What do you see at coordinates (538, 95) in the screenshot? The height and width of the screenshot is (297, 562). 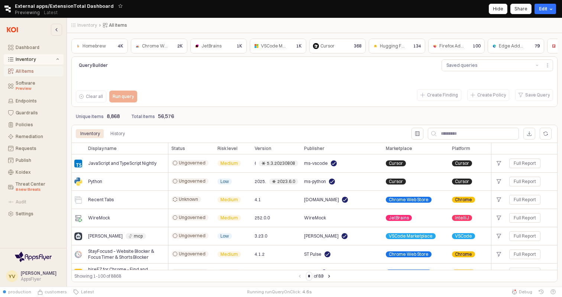 I see `p: Save Query` at bounding box center [538, 95].